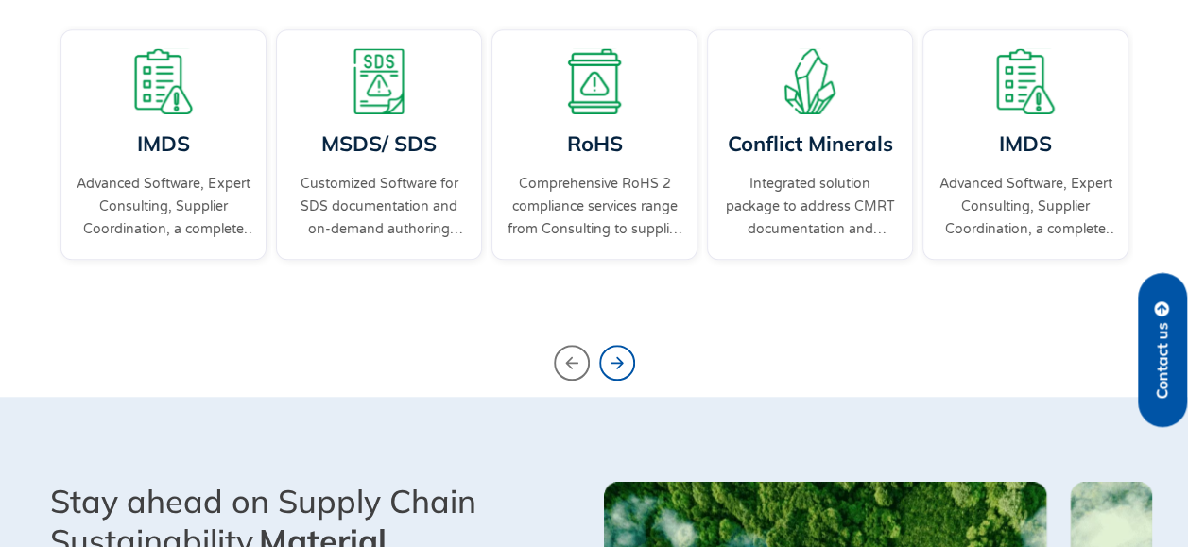  Describe the element at coordinates (595, 164) in the screenshot. I see `div: Carousel | Horizontal scrolling: Arrow Left & Right` at that location.